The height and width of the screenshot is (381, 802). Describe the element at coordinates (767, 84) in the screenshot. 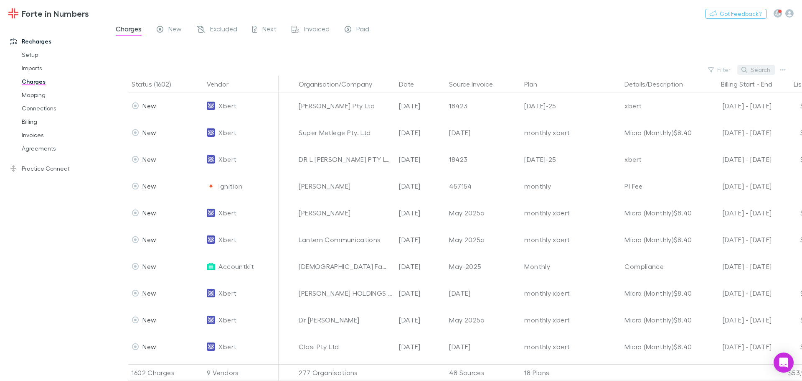

I see `button: End` at that location.